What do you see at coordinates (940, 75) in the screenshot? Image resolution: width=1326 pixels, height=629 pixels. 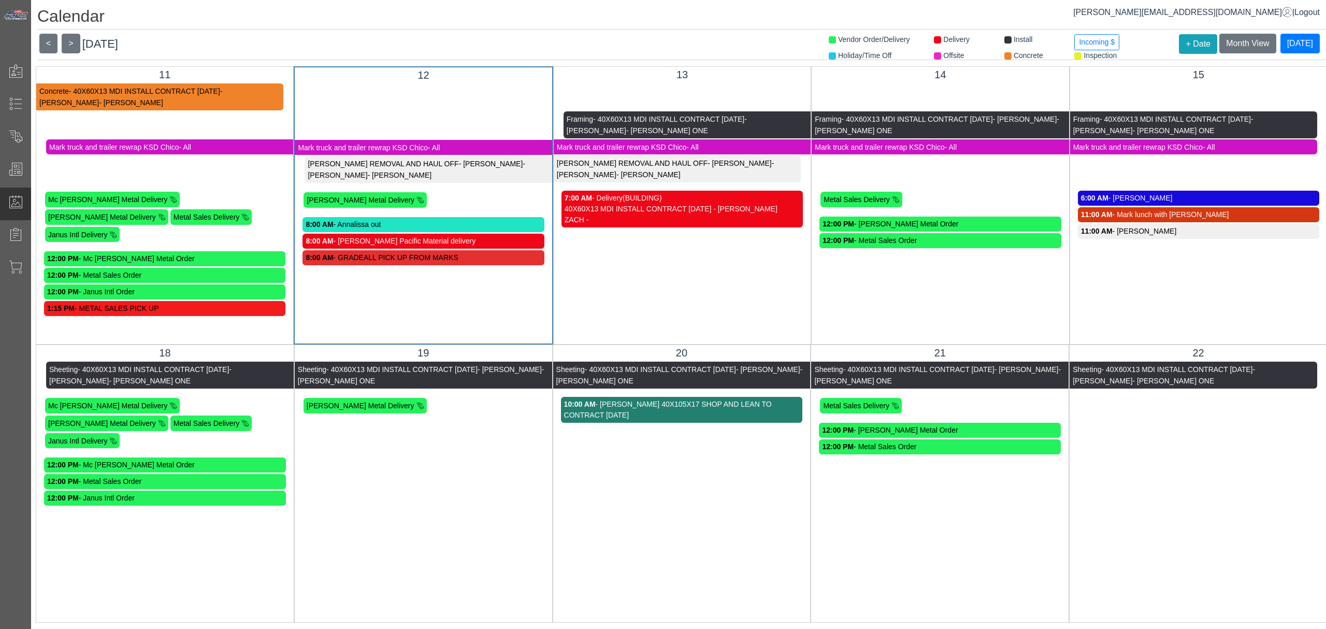 I see `div: 14` at bounding box center [940, 75].